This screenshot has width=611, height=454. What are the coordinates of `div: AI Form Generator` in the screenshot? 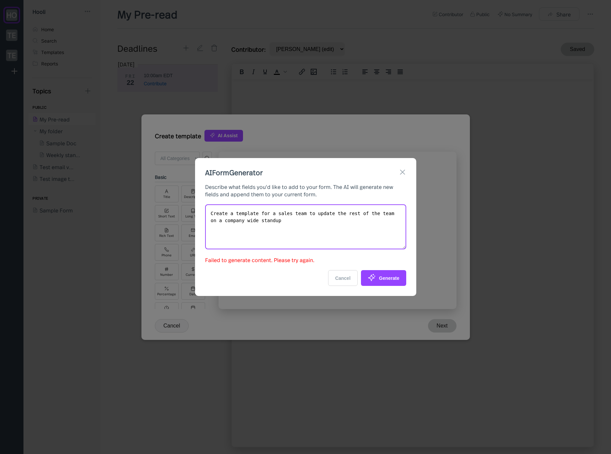 It's located at (234, 172).